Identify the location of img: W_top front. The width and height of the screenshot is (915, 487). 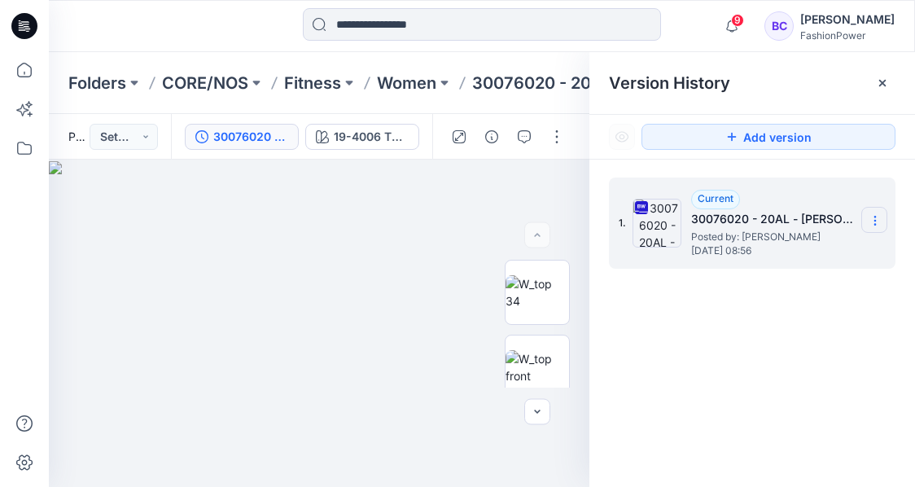
(537, 367).